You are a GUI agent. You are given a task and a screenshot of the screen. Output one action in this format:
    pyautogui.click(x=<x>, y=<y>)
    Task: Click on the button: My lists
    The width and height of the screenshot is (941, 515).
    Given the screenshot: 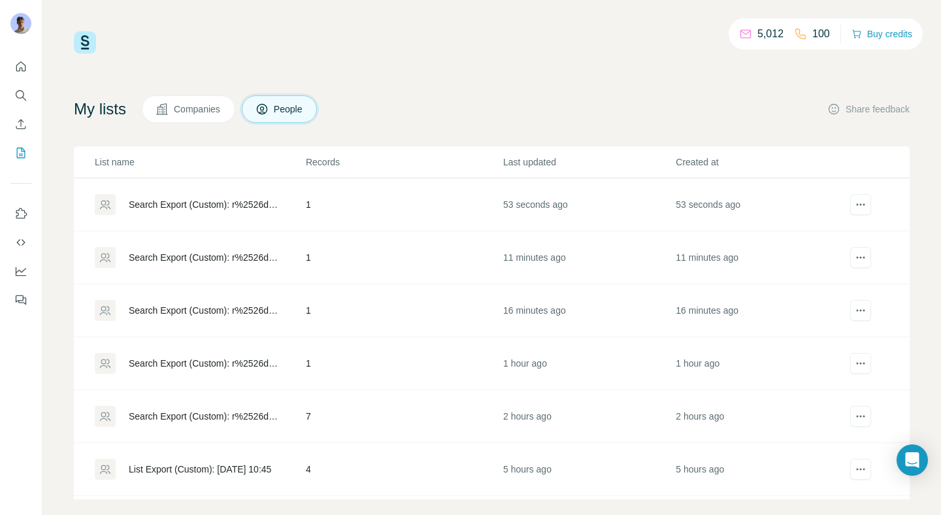 What is the action you would take?
    pyautogui.click(x=21, y=153)
    